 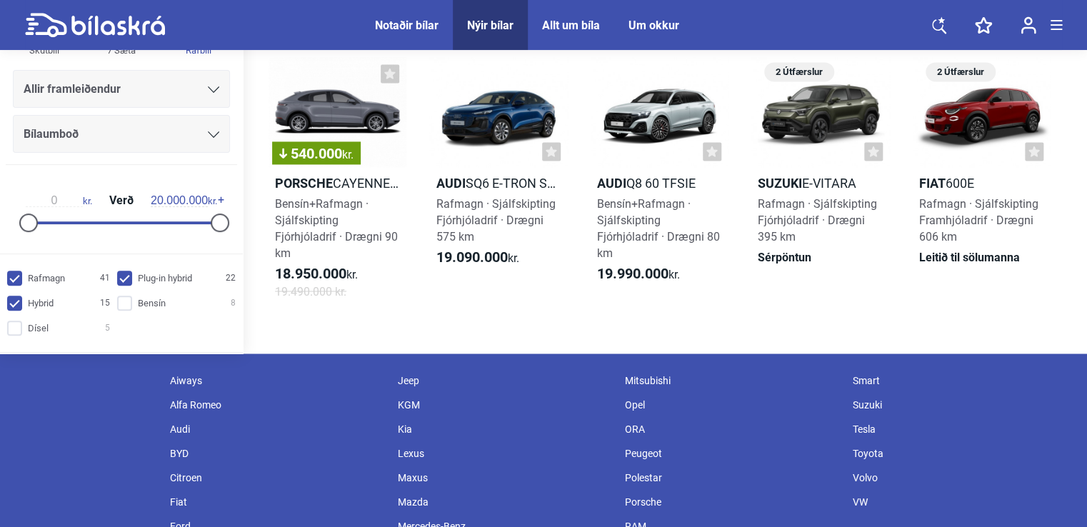 What do you see at coordinates (504, 380) in the screenshot?
I see `div: Jeep` at bounding box center [504, 380].